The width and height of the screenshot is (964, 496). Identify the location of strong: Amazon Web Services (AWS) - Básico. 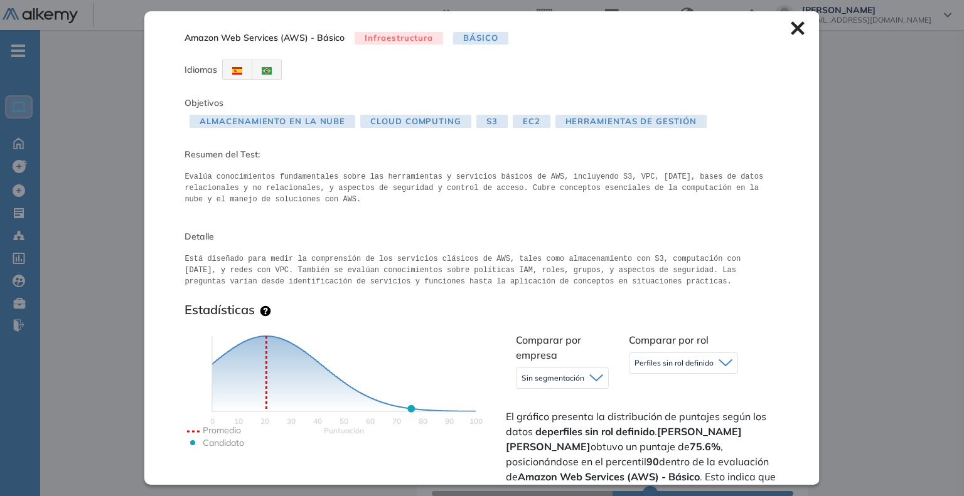
(609, 477).